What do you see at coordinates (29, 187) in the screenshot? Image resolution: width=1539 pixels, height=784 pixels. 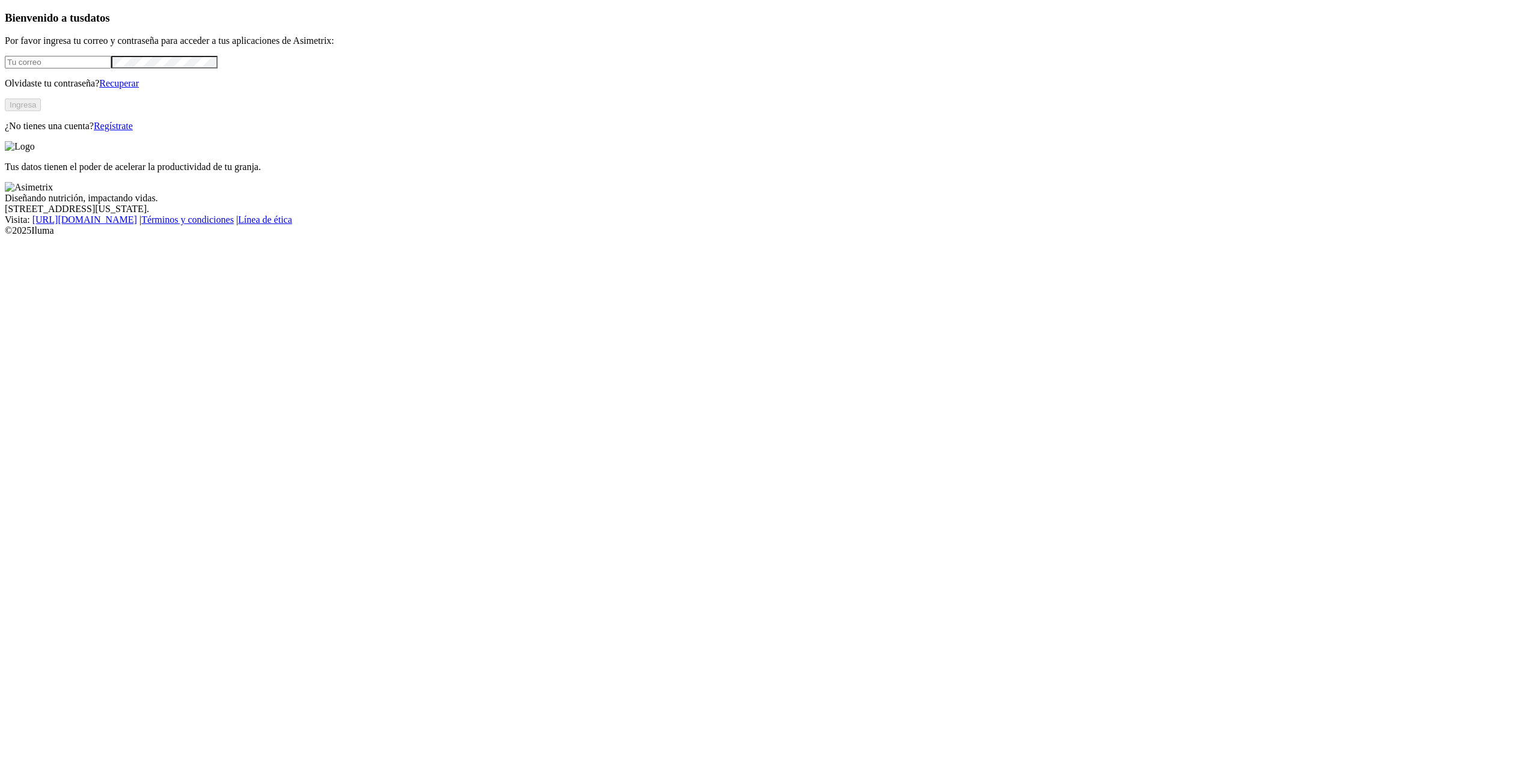 I see `img: Asimetrix` at bounding box center [29, 187].